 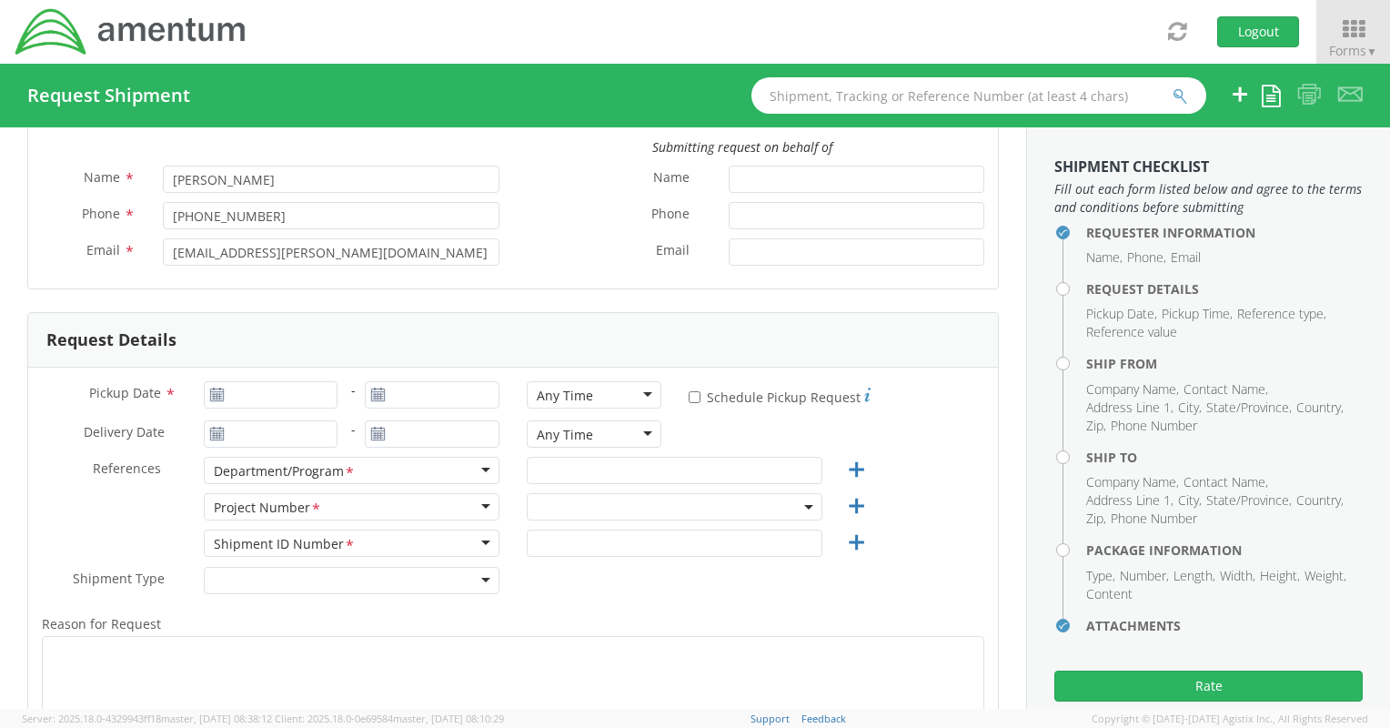 I want to click on li: Type, so click(x=1101, y=576).